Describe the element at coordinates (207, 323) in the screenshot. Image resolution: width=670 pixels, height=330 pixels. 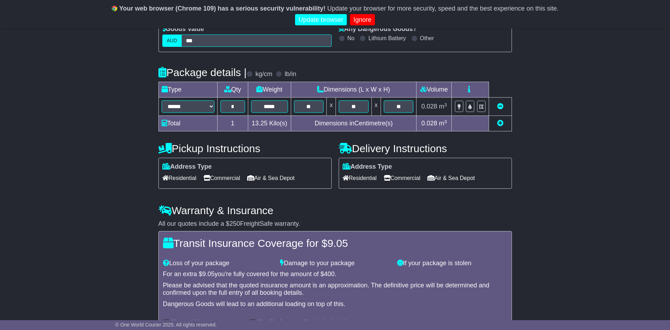
I see `label: Yes, add insurance cover` at that location.